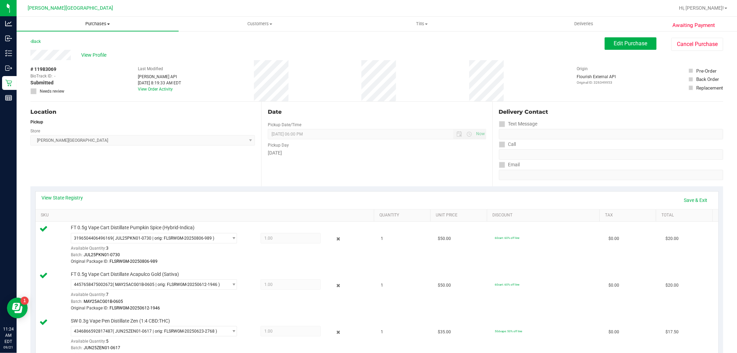 Image resolution: width=737 pixels, height=353 pixels. Describe the element at coordinates (206, 215) in the screenshot. I see `a: SKU` at that location.